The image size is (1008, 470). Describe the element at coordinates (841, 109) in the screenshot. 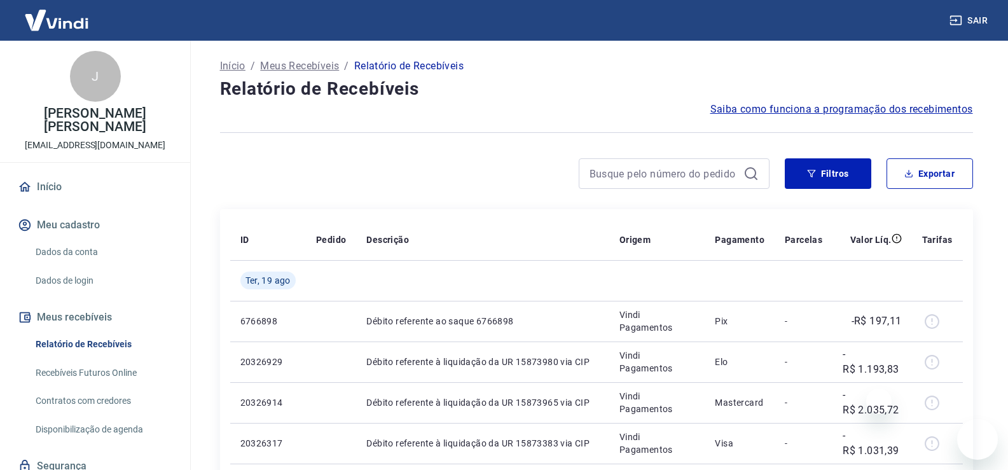

I see `span: Saiba como funciona a programação dos recebimentos` at that location.